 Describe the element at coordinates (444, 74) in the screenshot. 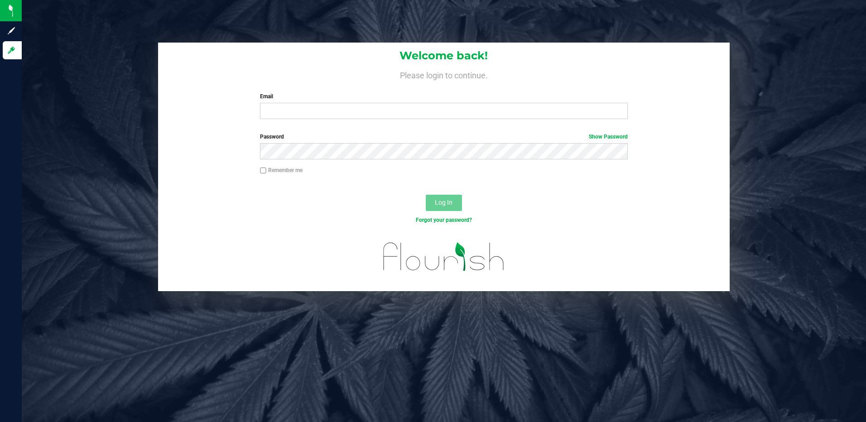

I see `h4: Please login to continue.` at that location.